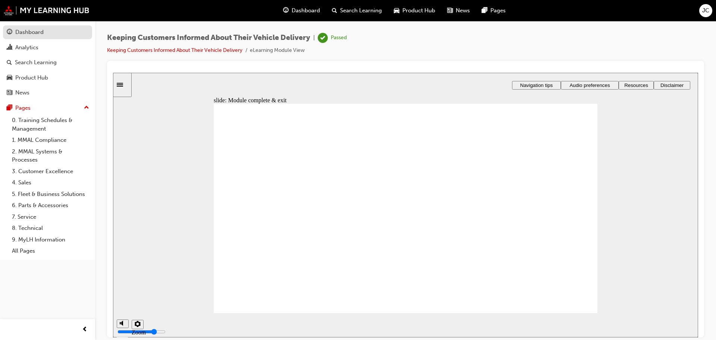  I want to click on span: Resources, so click(523, 12).